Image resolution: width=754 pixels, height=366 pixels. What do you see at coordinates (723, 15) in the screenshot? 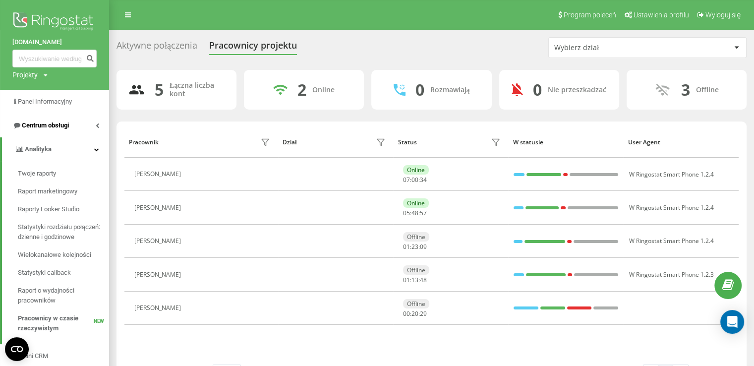
I see `span: Wyloguj się` at bounding box center [723, 15].